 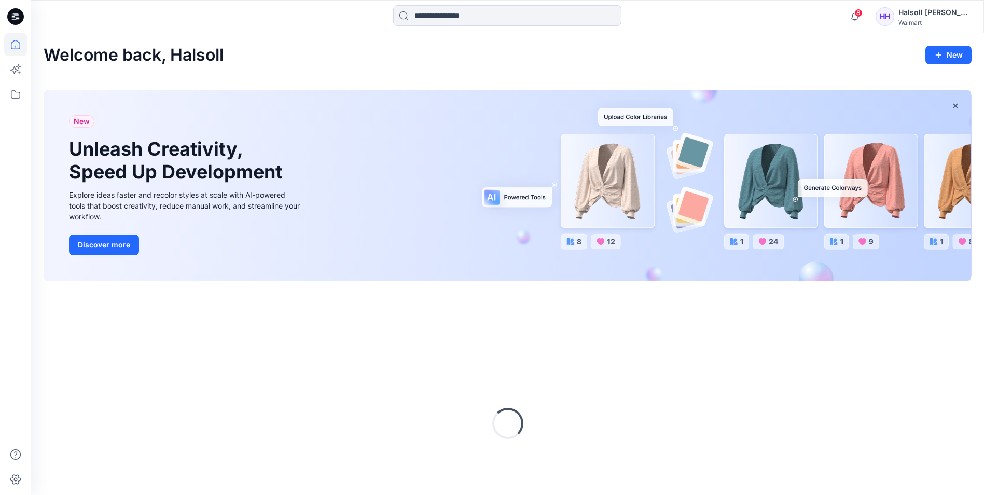 What do you see at coordinates (948, 55) in the screenshot?
I see `button: New` at bounding box center [948, 55].